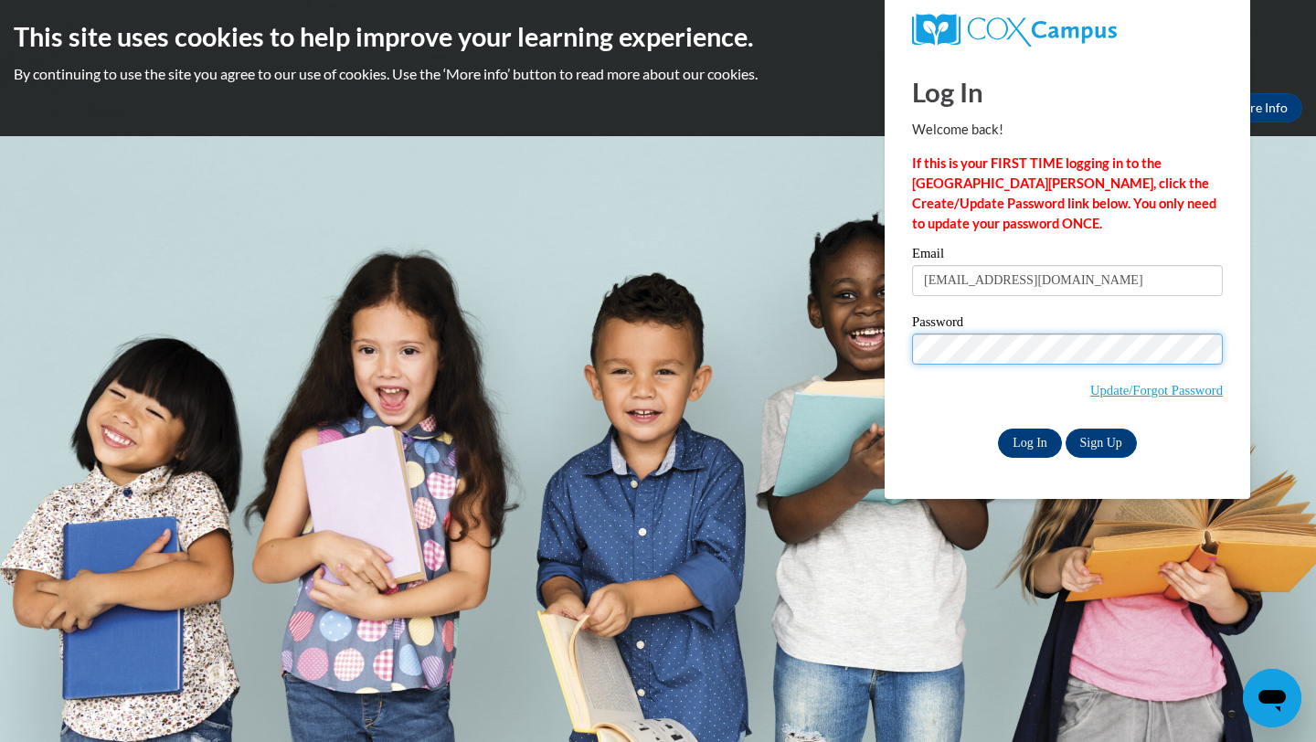  I want to click on label: Password, so click(1067, 324).